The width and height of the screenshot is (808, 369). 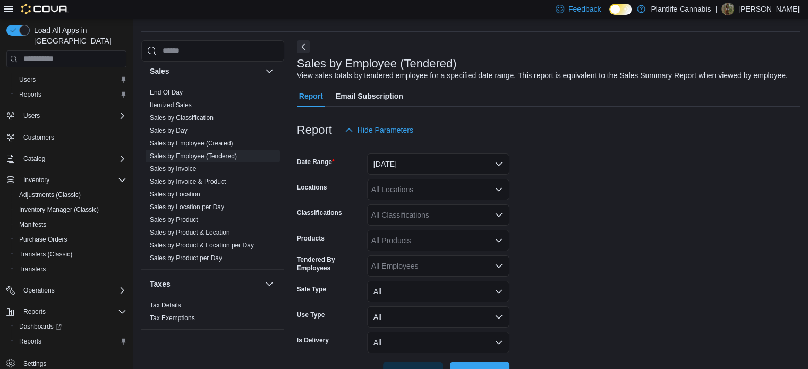 I want to click on button: Taxes, so click(x=269, y=284).